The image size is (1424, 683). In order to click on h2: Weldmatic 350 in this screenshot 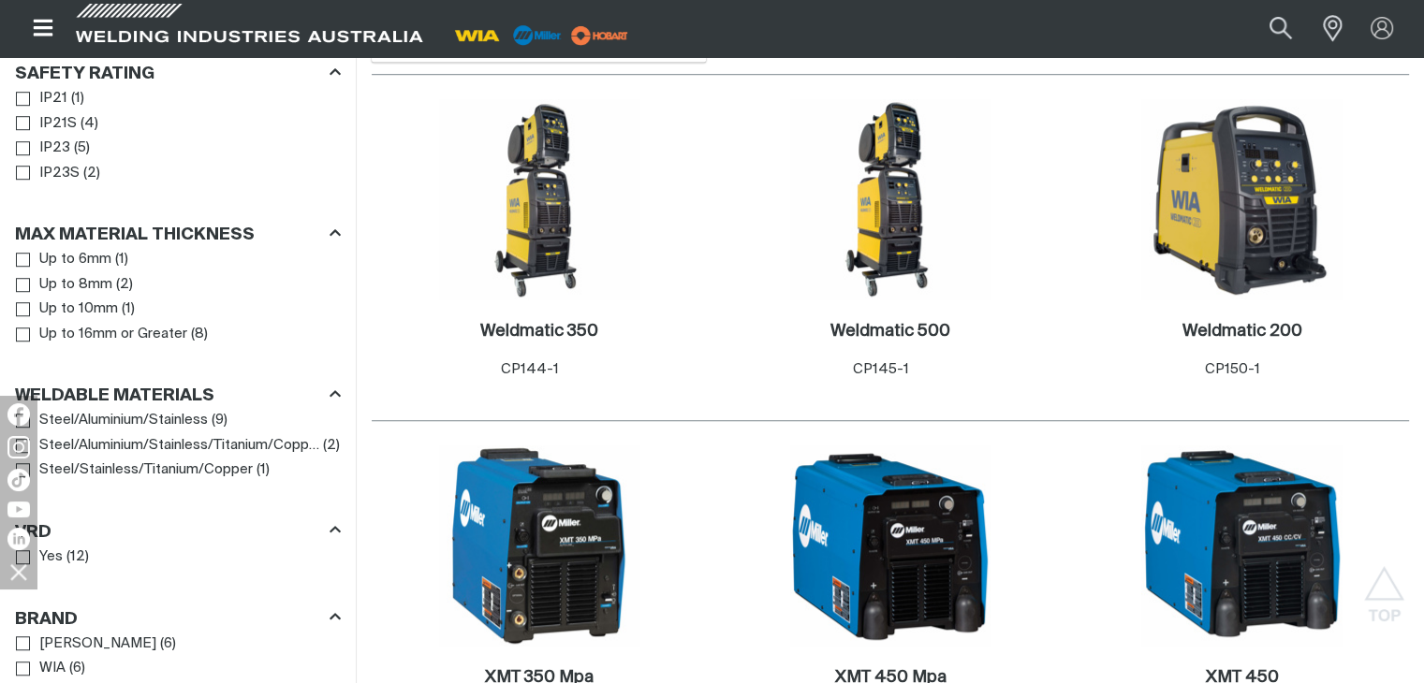, I will do `click(539, 331)`.